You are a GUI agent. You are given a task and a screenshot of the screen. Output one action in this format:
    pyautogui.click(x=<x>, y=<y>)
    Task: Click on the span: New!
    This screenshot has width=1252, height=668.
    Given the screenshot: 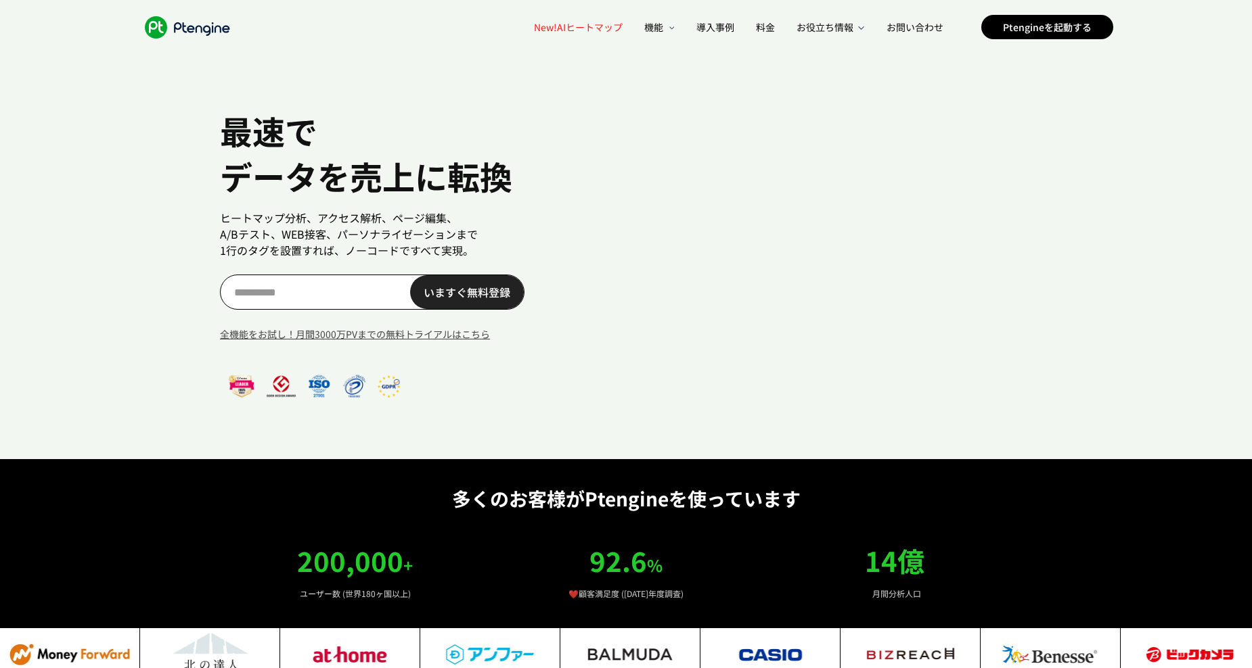 What is the action you would take?
    pyautogui.click(x=545, y=27)
    